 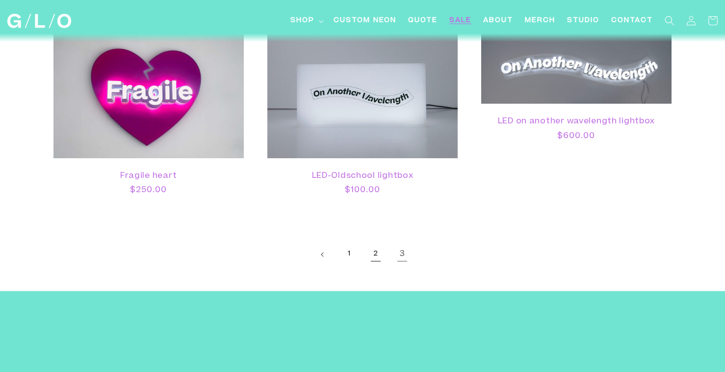 I want to click on a: LED-Oldschool lightbox, so click(x=363, y=175).